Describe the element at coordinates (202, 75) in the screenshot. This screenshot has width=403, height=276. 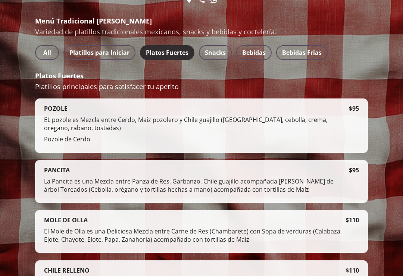
I see `h3: Platos Fuertes` at that location.